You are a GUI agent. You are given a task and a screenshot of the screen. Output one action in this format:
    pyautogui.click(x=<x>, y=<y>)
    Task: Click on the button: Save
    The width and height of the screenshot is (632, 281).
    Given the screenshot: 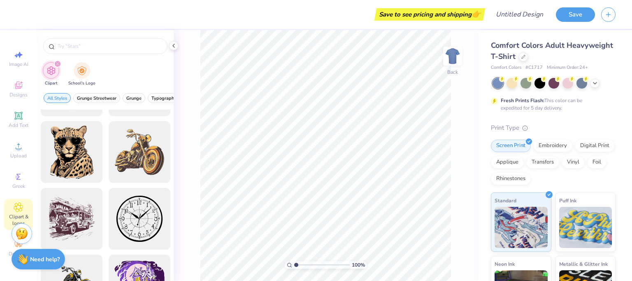 What is the action you would take?
    pyautogui.click(x=575, y=14)
    